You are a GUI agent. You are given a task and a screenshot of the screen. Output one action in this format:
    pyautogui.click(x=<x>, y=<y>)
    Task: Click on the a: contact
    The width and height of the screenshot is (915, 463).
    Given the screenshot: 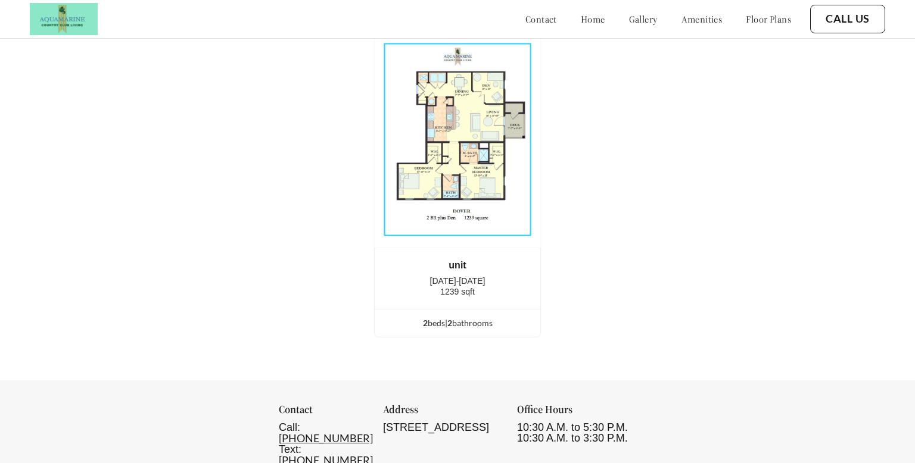 What is the action you would take?
    pyautogui.click(x=541, y=19)
    